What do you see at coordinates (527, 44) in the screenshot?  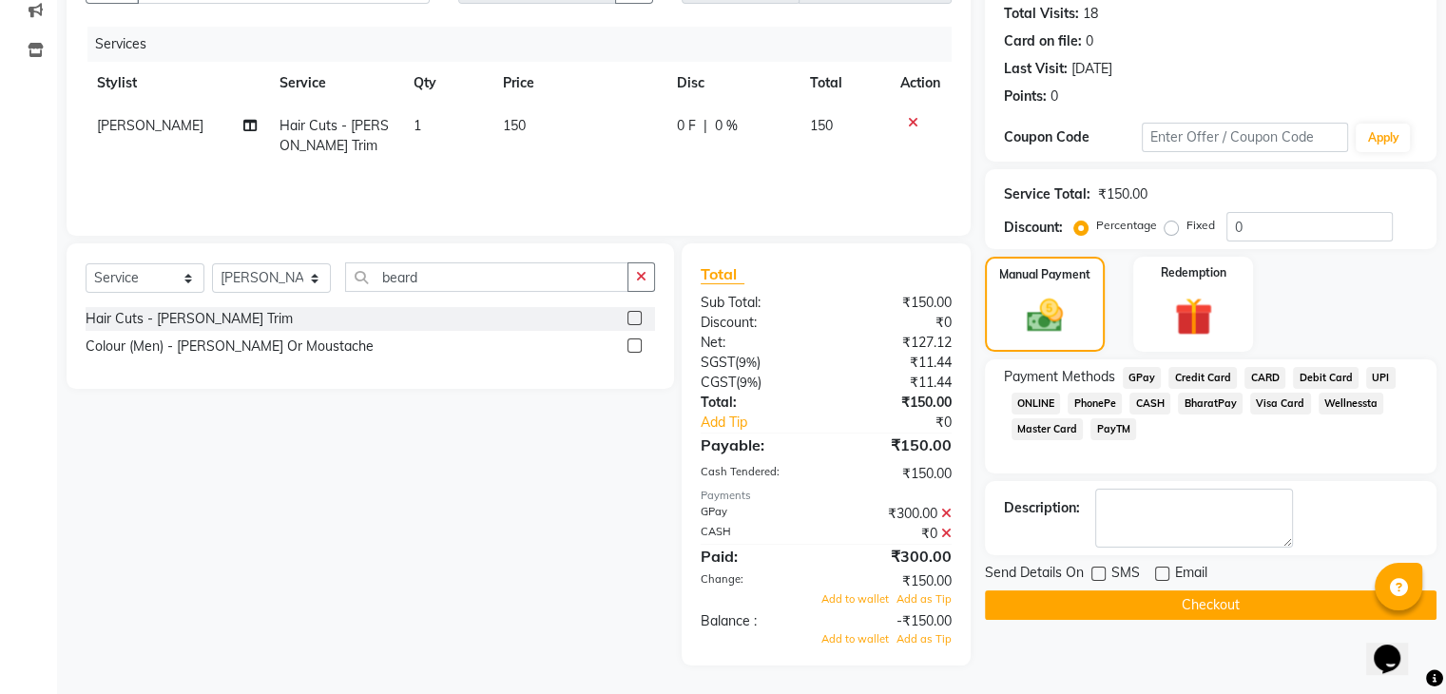 I see `div: Services` at bounding box center [527, 44].